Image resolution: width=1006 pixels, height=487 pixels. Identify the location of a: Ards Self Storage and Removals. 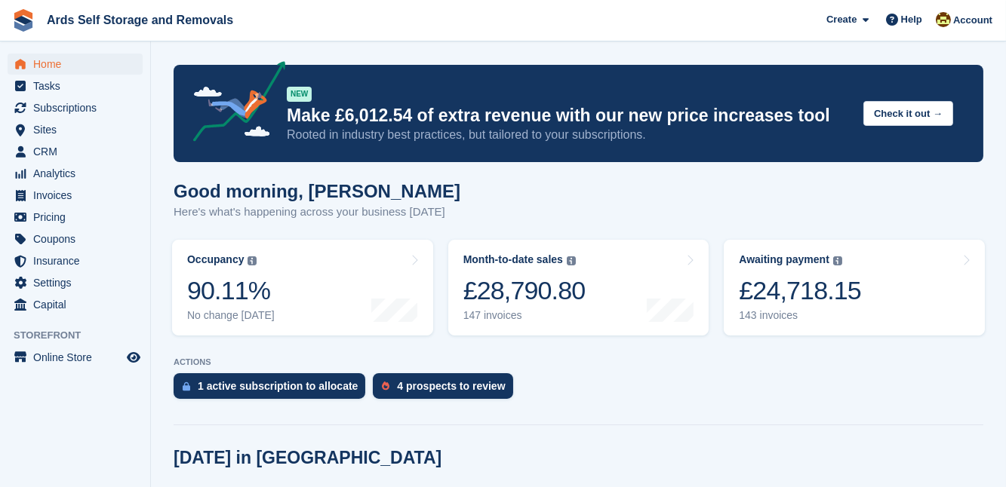
(140, 20).